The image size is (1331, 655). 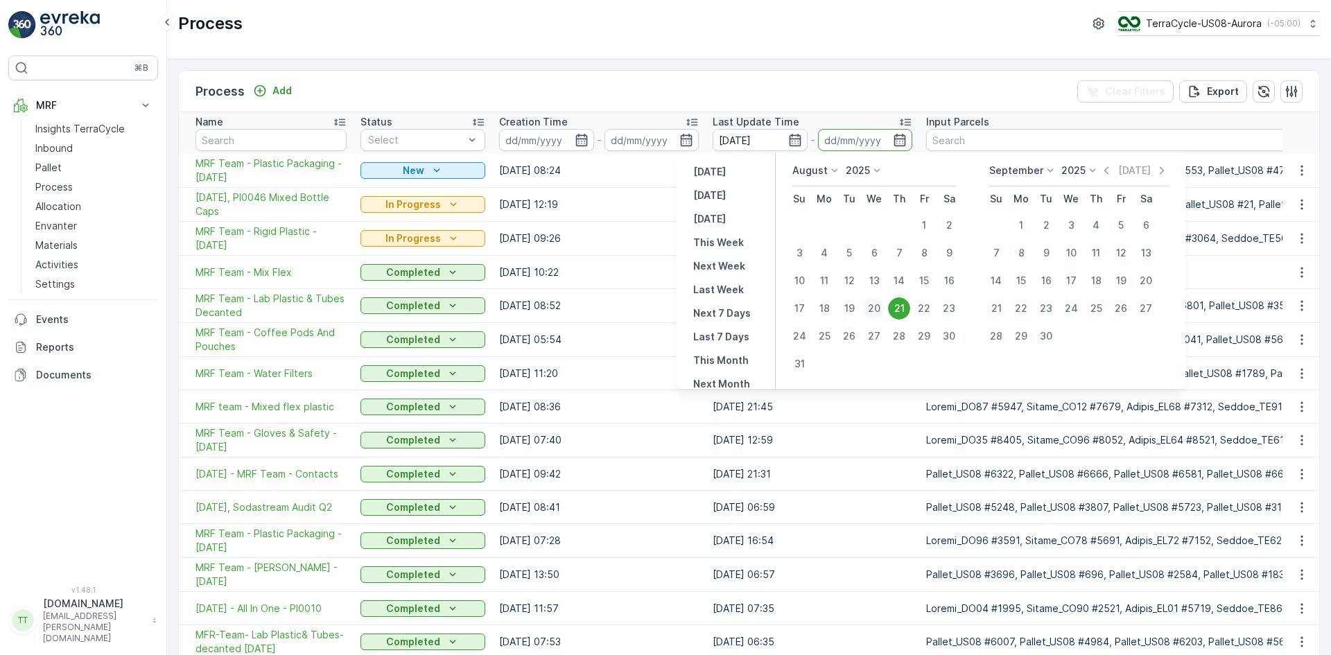 I want to click on button: Next Month, so click(x=722, y=384).